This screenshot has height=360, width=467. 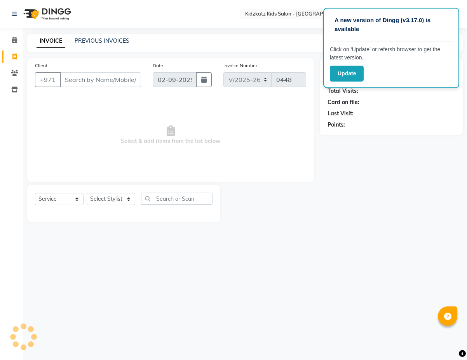 I want to click on button: +971, so click(x=48, y=80).